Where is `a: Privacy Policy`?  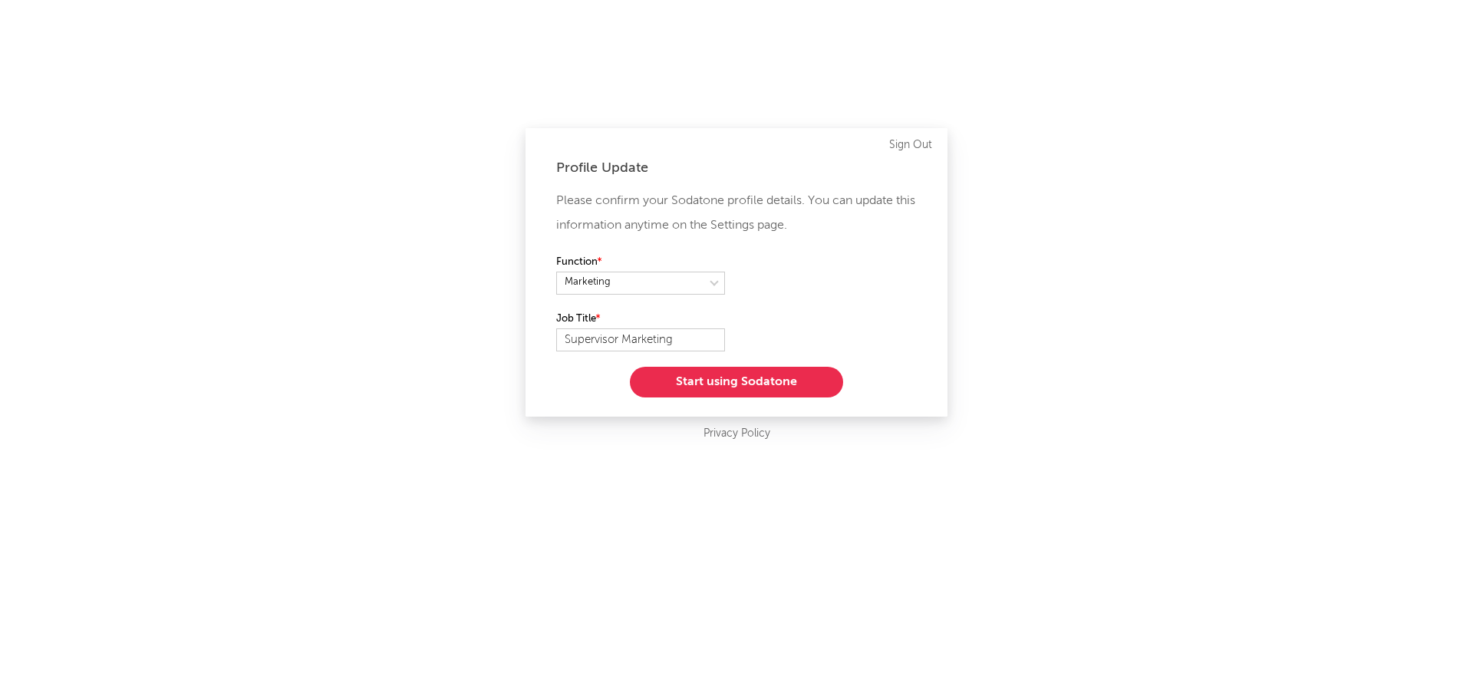
a: Privacy Policy is located at coordinates (737, 434).